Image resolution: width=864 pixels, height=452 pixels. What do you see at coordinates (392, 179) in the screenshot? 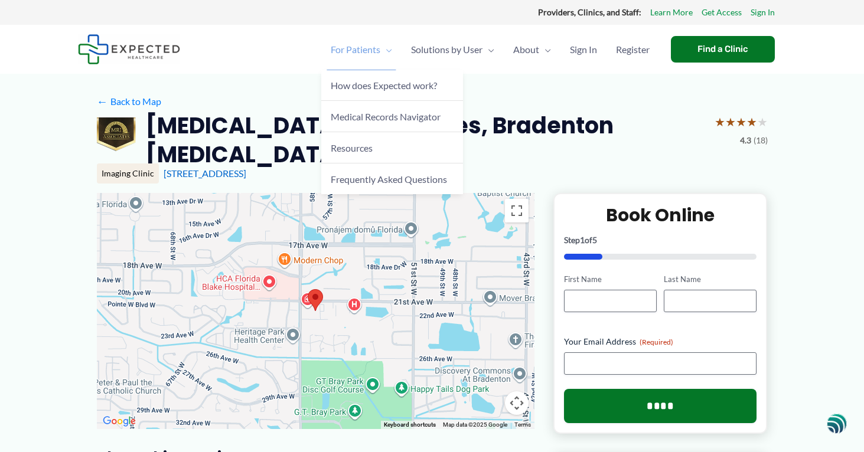
I see `a: Frequently Asked Questions` at bounding box center [392, 179].